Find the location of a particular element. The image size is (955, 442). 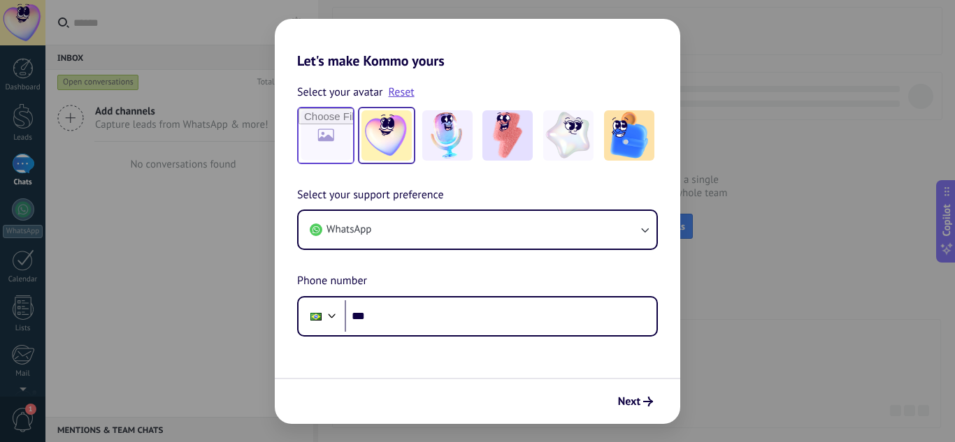

a: Reset is located at coordinates (401, 92).